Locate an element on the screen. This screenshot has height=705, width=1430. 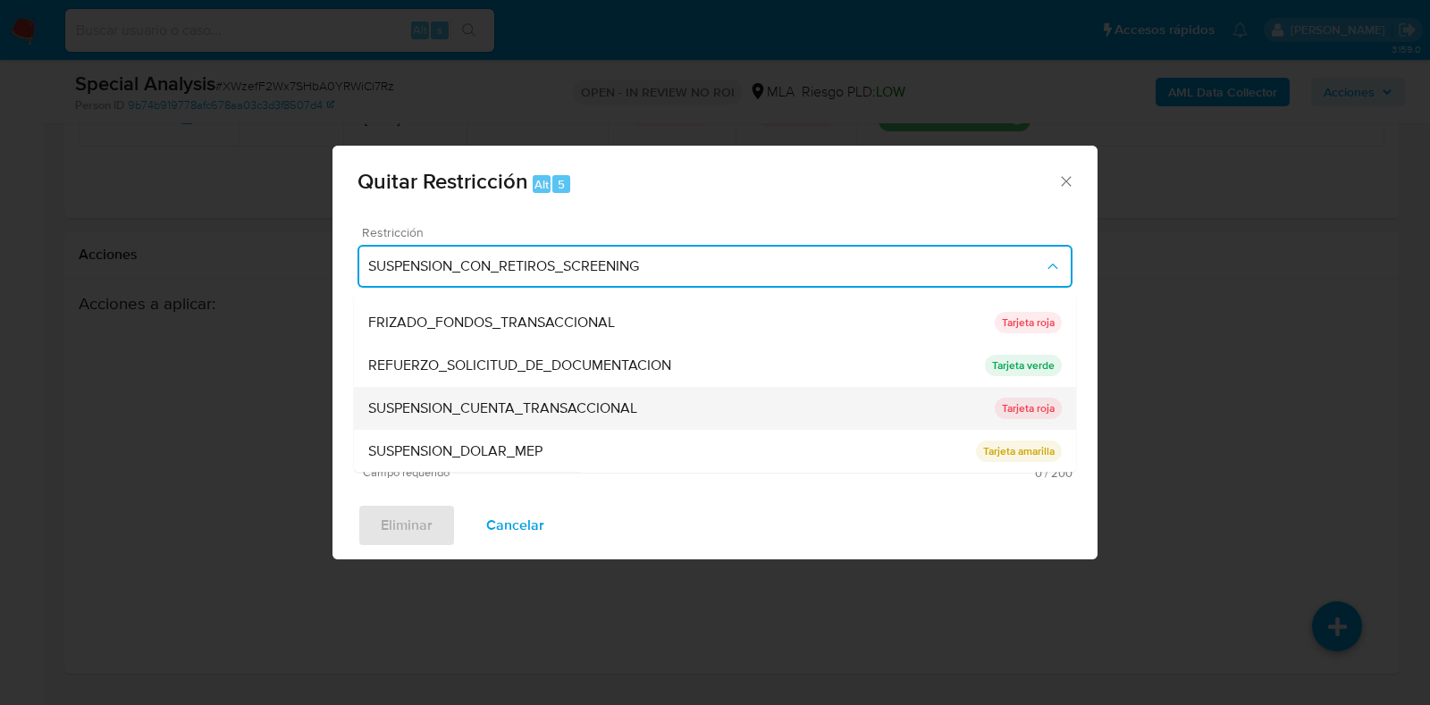
span: SUSPENSION_DOLAR_MEP is located at coordinates (455, 452).